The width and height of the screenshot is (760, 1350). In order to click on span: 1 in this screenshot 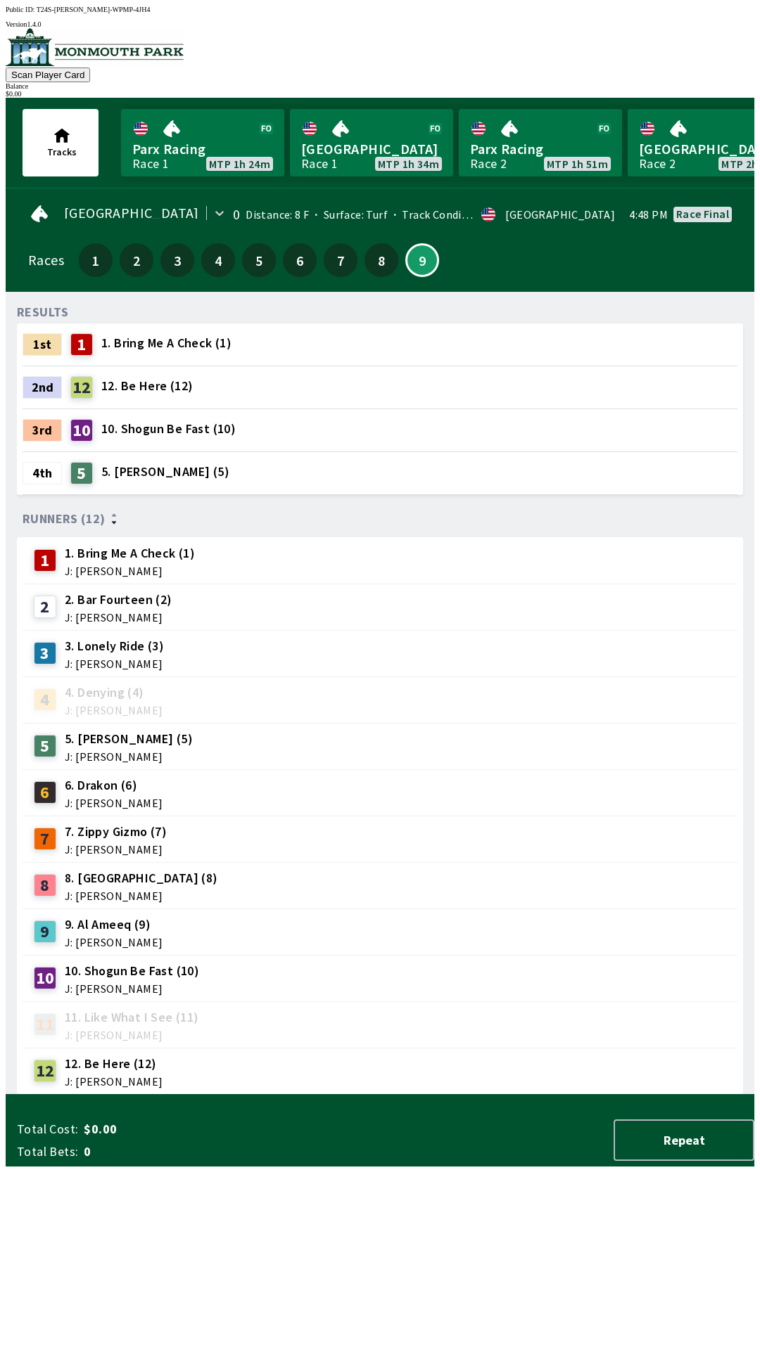, I will do `click(96, 260)`.